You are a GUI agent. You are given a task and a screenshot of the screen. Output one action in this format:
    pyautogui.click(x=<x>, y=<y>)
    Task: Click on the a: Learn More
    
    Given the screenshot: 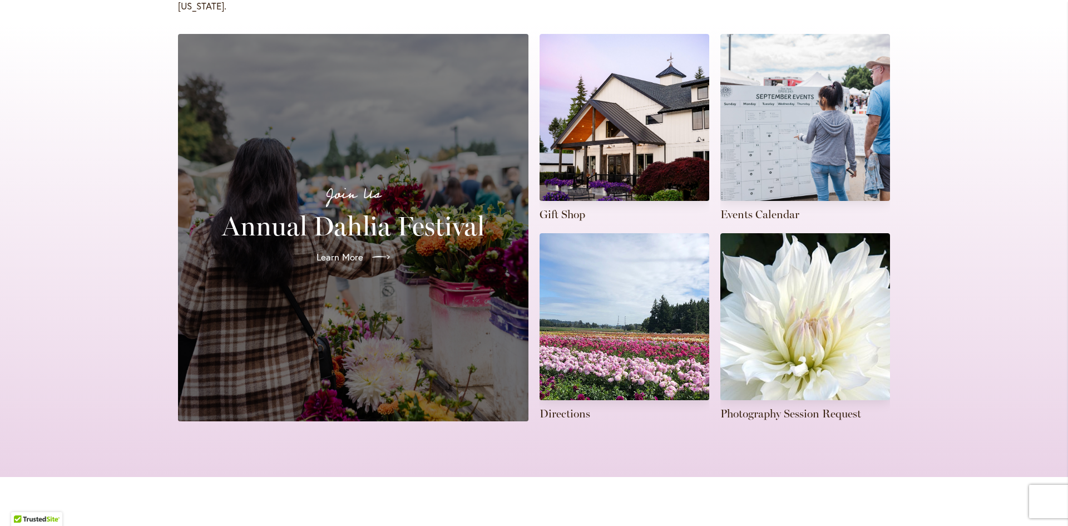 What is the action you would take?
    pyautogui.click(x=353, y=257)
    